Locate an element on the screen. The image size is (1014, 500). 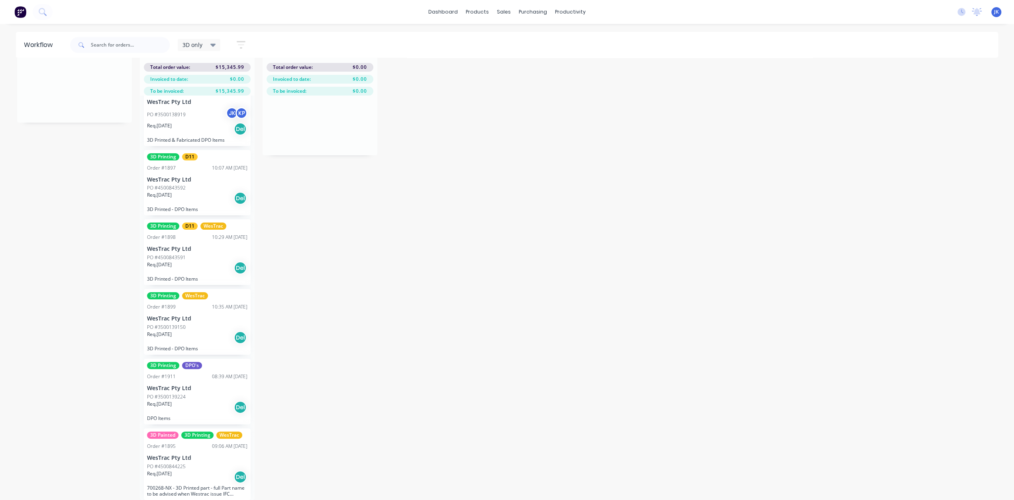
p: PO #4500843591 is located at coordinates (166, 258).